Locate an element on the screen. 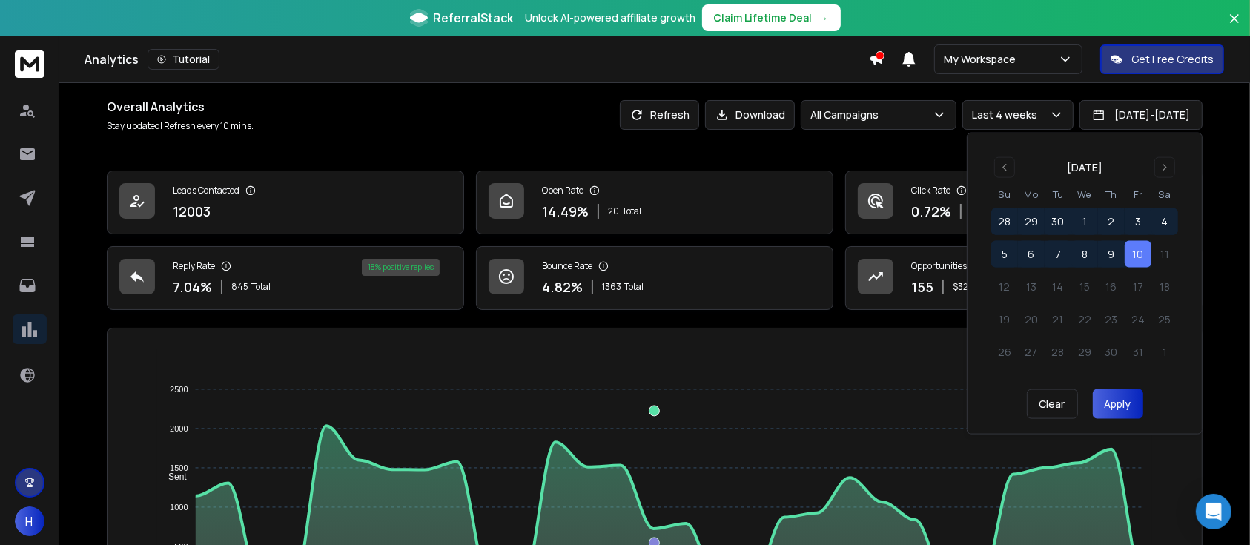  p: 4.82 % is located at coordinates (562, 287).